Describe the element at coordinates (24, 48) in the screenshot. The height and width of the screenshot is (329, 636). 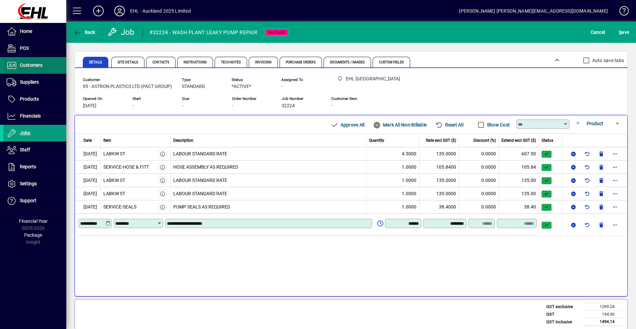
I see `span: POS` at that location.